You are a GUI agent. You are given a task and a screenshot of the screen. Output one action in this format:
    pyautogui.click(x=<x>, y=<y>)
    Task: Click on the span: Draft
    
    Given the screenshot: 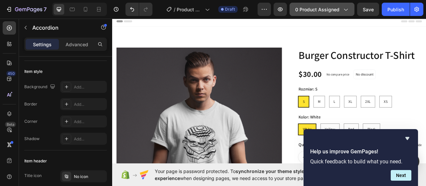 What is the action you would take?
    pyautogui.click(x=230, y=9)
    